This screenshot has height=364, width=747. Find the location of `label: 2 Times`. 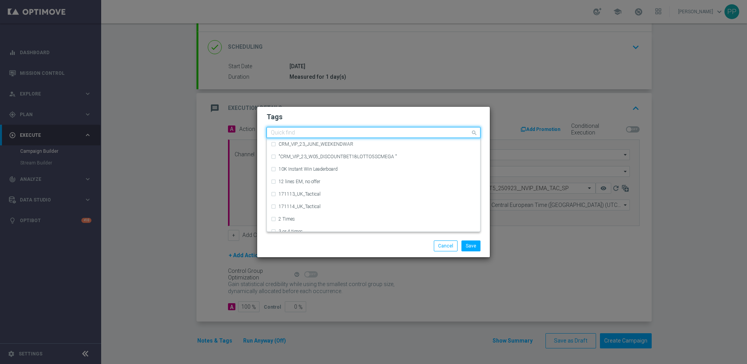

label: 2 Times is located at coordinates (287, 219).